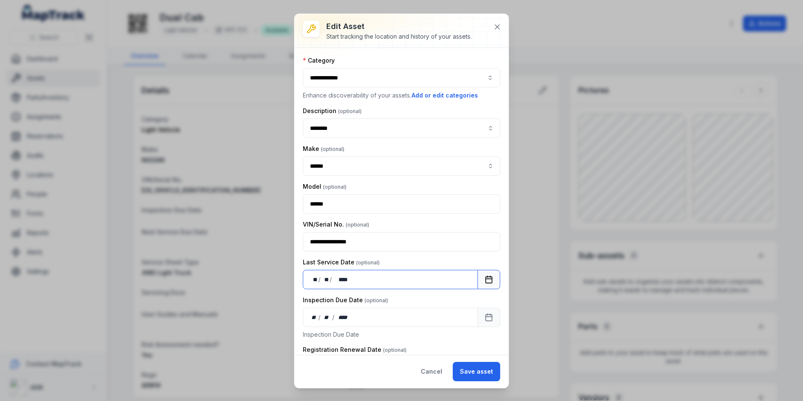 The image size is (803, 401). Describe the element at coordinates (399, 37) in the screenshot. I see `div: Start tracking the location and history of your assets.` at that location.